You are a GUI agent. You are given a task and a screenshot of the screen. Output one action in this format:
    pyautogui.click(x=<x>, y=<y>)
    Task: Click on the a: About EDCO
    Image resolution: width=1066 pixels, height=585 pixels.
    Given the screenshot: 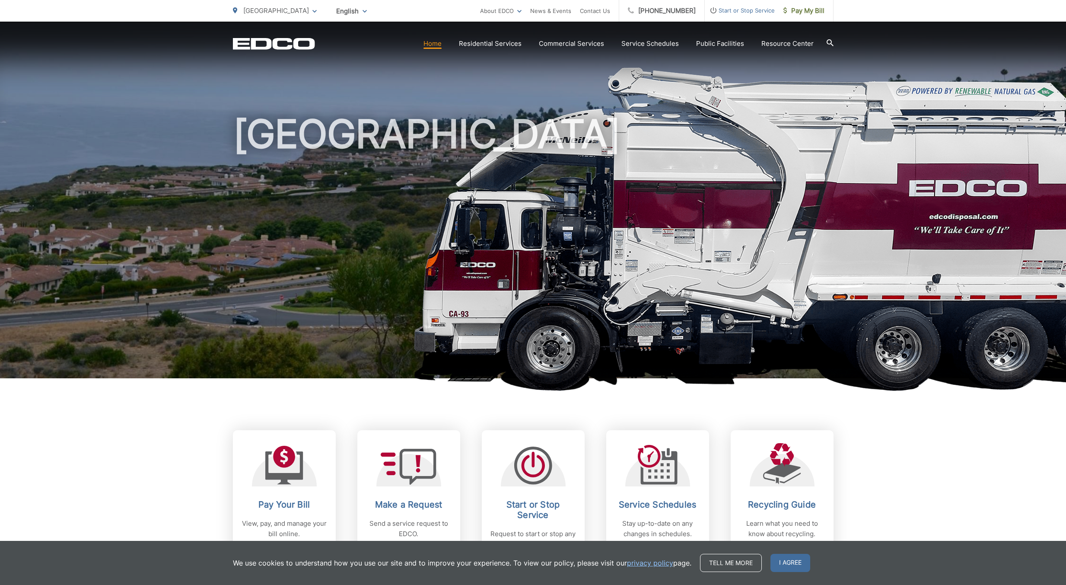 What is the action you would take?
    pyautogui.click(x=501, y=11)
    